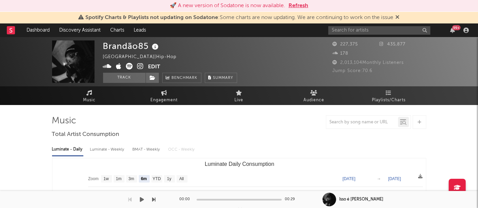 Image resolution: width=478 pixels, height=208 pixels. Describe the element at coordinates (152, 18) in the screenshot. I see `span: Spotify Charts & Playlists not updating on Sodatone` at that location.